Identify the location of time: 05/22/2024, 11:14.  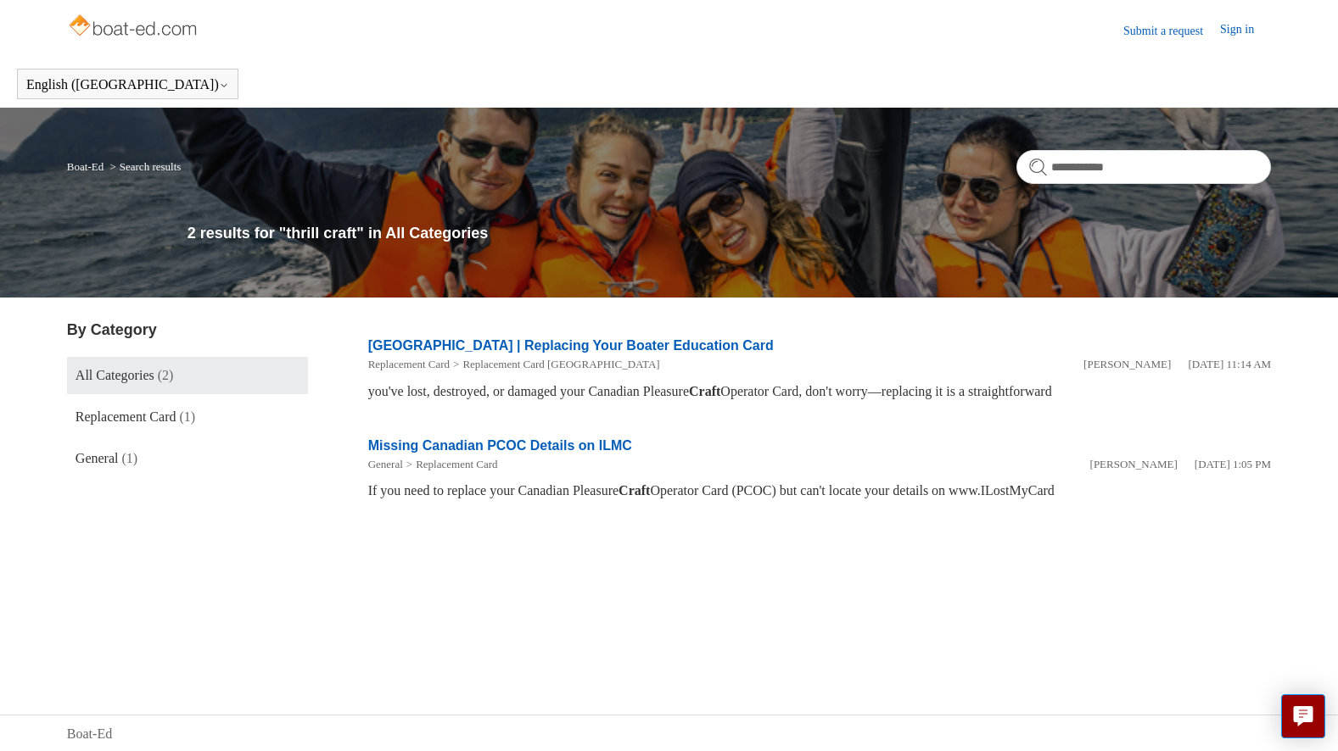
(1229, 364).